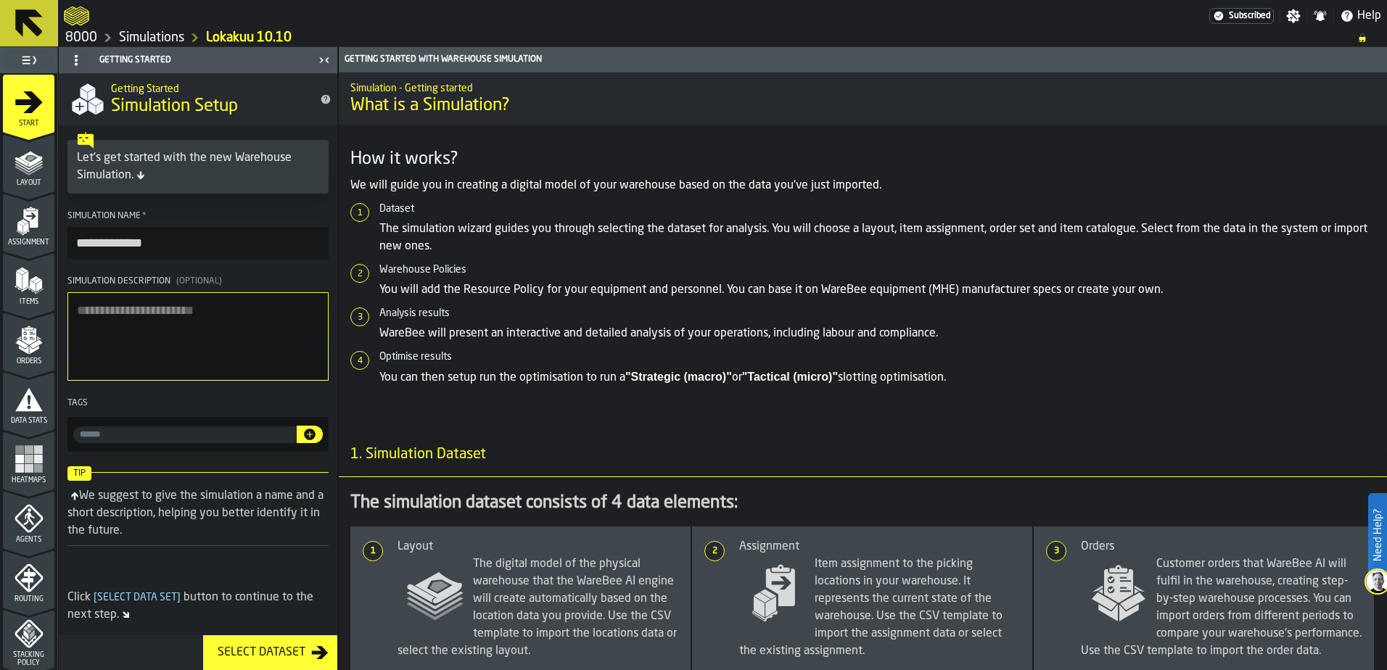 This screenshot has width=1387, height=670. Describe the element at coordinates (28, 242) in the screenshot. I see `span: Assignment` at that location.